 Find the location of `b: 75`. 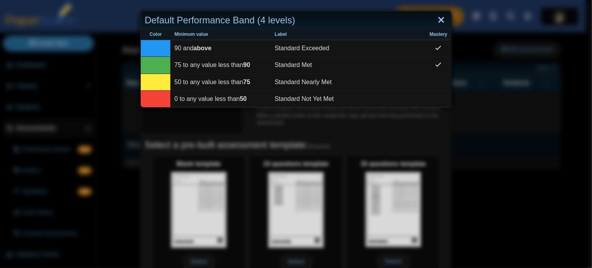

b: 75 is located at coordinates (247, 82).